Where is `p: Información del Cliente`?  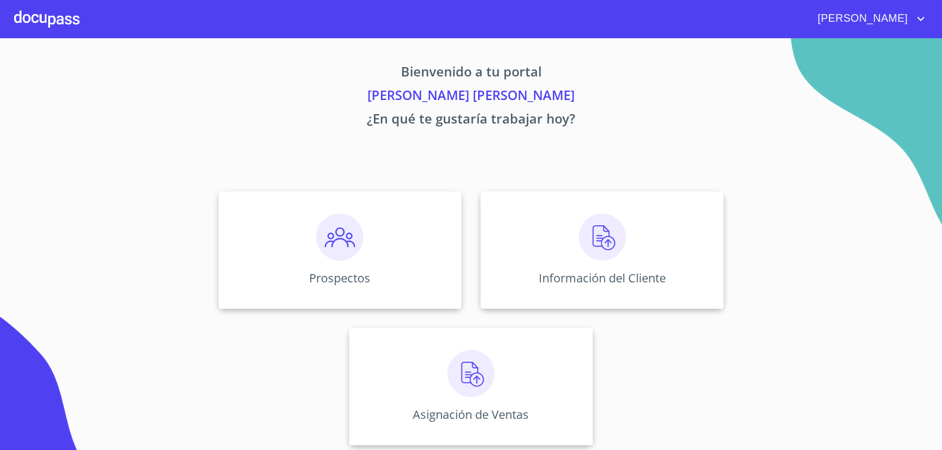
p: Información del Cliente is located at coordinates (602, 278).